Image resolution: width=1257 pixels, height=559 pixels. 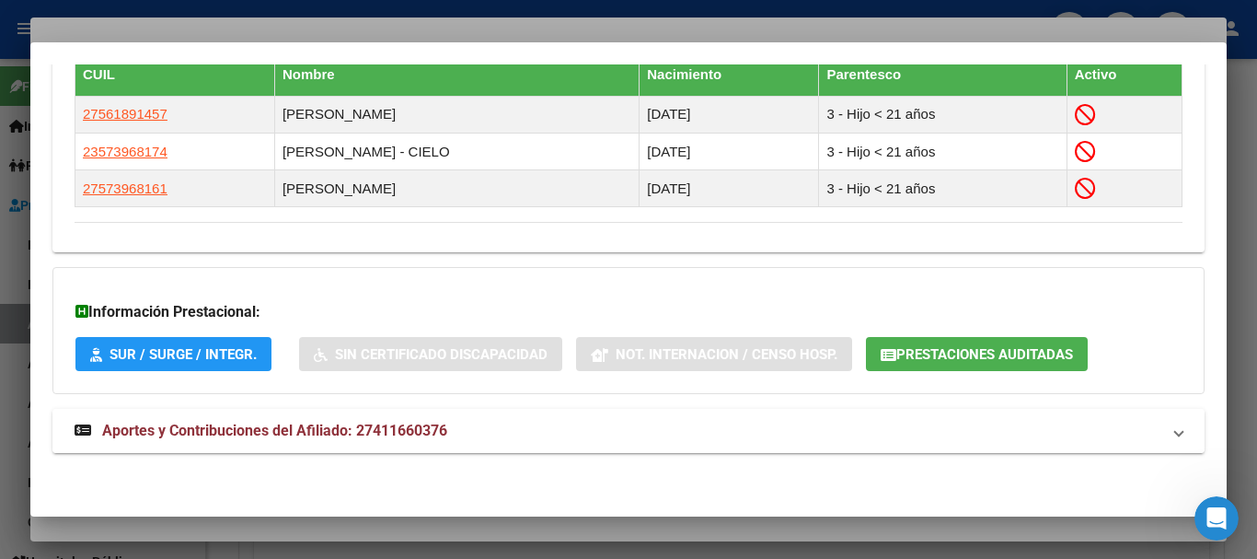 What do you see at coordinates (125, 113) in the screenshot?
I see `span: 27561891457` at bounding box center [125, 113].